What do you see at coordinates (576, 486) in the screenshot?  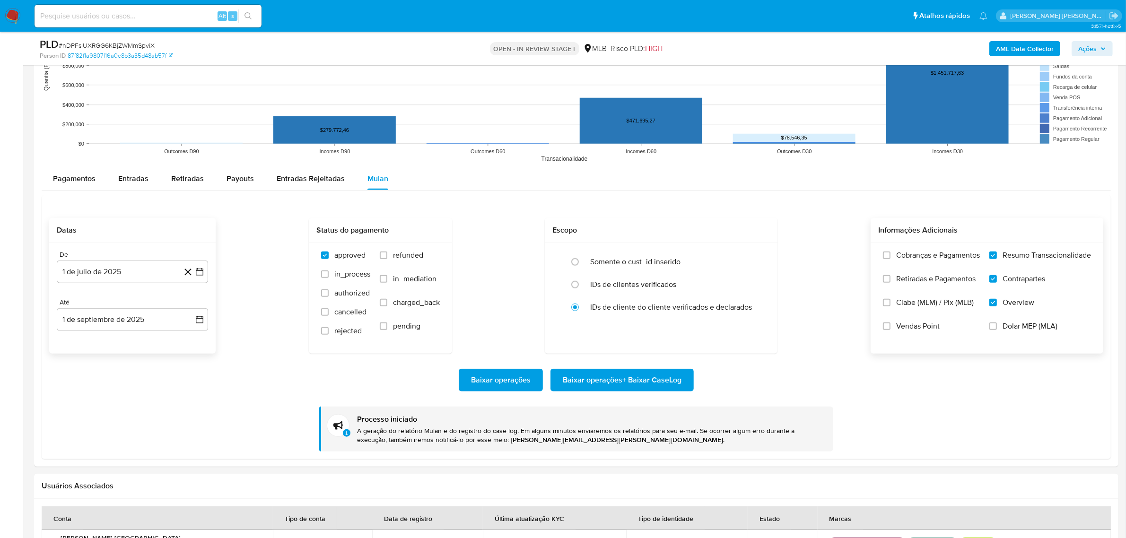 I see `h2: Usuários Associados` at bounding box center [576, 486].